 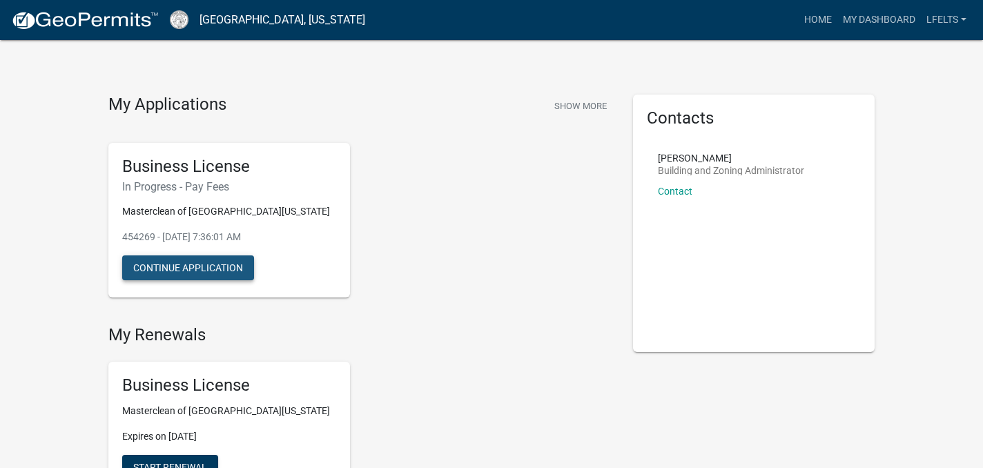 What do you see at coordinates (675, 191) in the screenshot?
I see `a: Contact` at bounding box center [675, 191].